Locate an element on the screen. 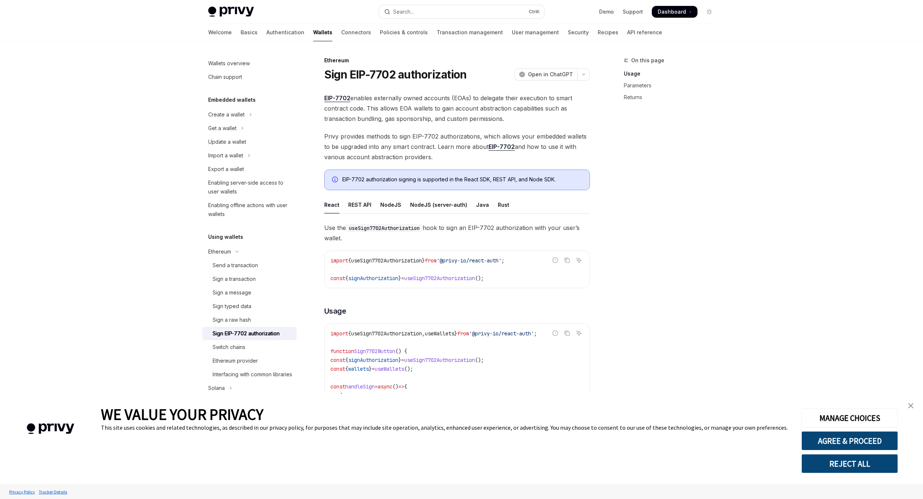 Image resolution: width=923 pixels, height=499 pixels. div: Ethereum provider is located at coordinates (235, 361).